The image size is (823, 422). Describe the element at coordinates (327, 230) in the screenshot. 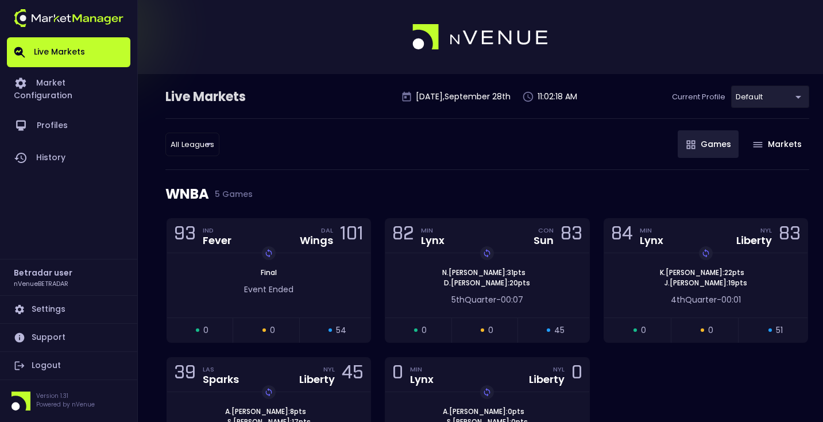

I see `div: DAL` at that location.